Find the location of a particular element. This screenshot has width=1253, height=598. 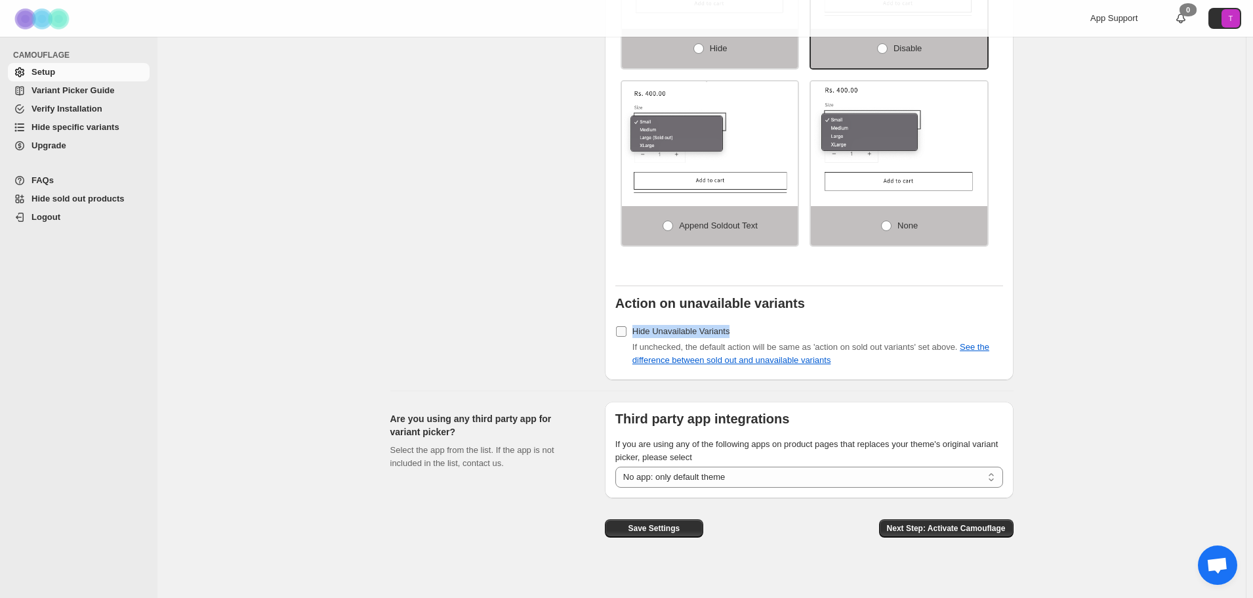

span: Setup is located at coordinates (43, 71).